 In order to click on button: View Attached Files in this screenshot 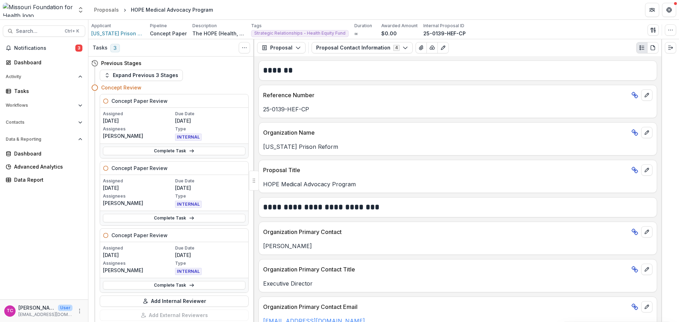, I will do `click(421, 48)`.